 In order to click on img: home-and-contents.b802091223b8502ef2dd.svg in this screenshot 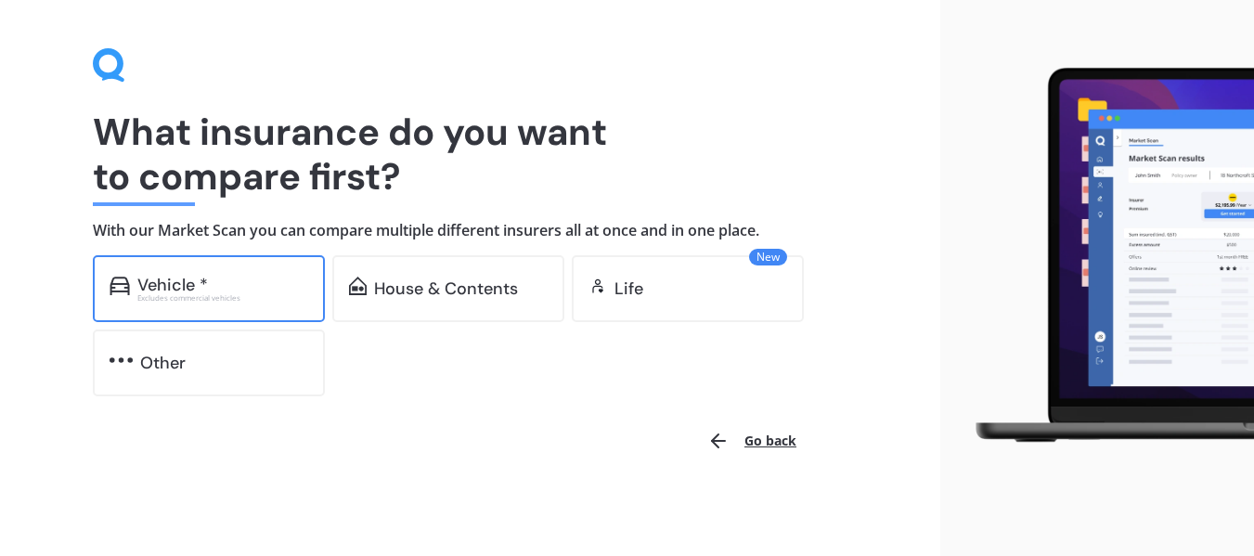, I will do `click(357, 286)`.